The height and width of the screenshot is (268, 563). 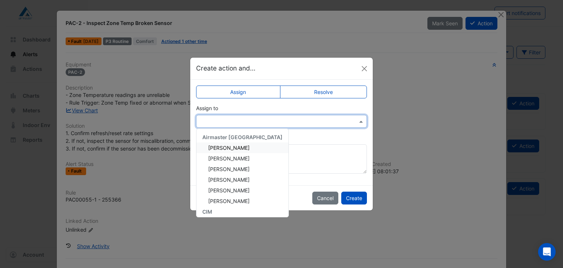 What do you see at coordinates (325, 198) in the screenshot?
I see `button: Cancel` at bounding box center [325, 198].